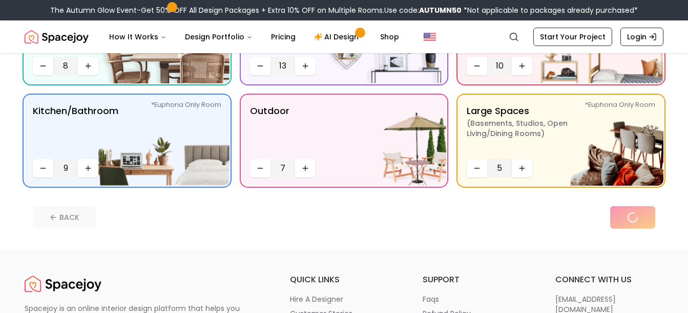  What do you see at coordinates (164, 141) in the screenshot?
I see `img: Kitchen/Bathroom *Euphoria Only` at bounding box center [164, 141].